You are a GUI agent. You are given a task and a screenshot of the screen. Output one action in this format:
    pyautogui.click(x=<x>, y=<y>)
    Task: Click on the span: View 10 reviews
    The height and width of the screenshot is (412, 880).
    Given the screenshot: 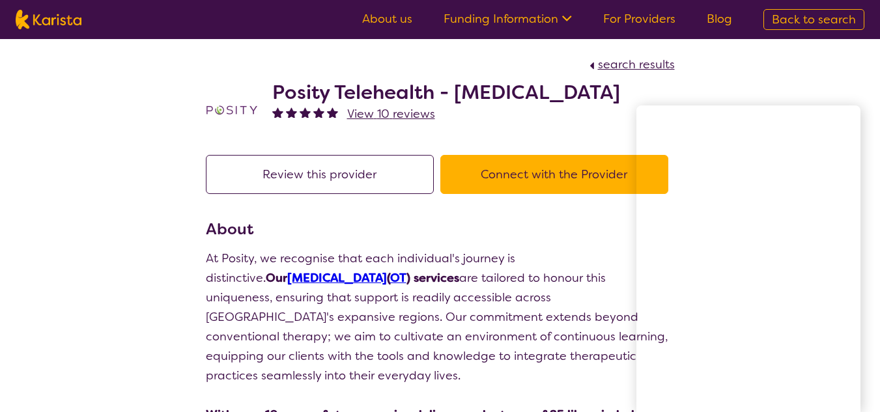 What is the action you would take?
    pyautogui.click(x=391, y=114)
    